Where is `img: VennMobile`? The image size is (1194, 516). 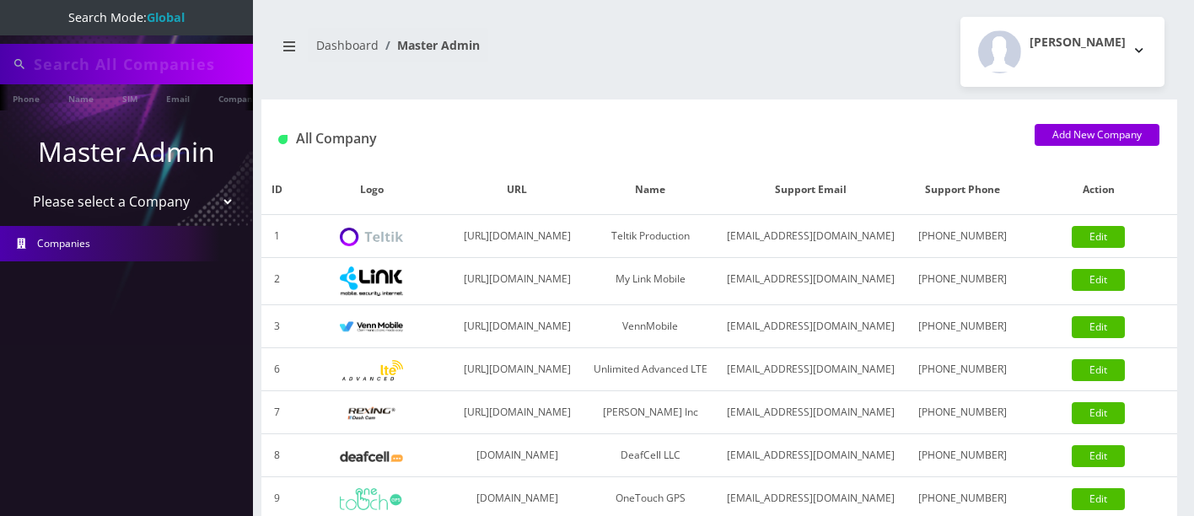 img: VennMobile is located at coordinates (371, 327).